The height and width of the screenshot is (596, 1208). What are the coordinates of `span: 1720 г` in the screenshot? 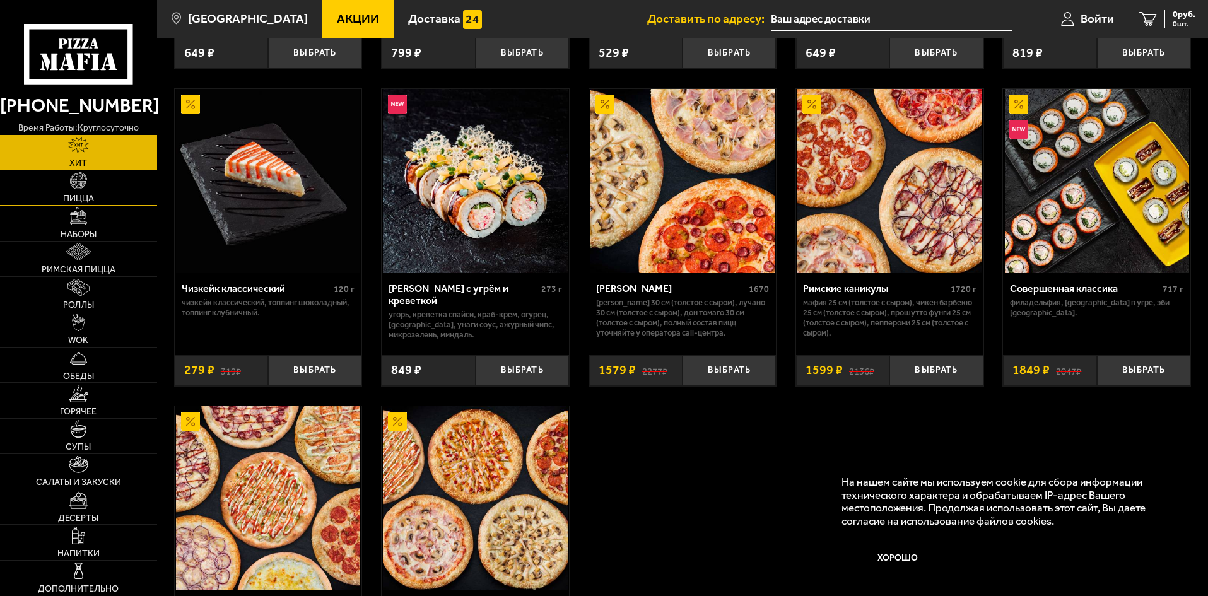 It's located at (964, 289).